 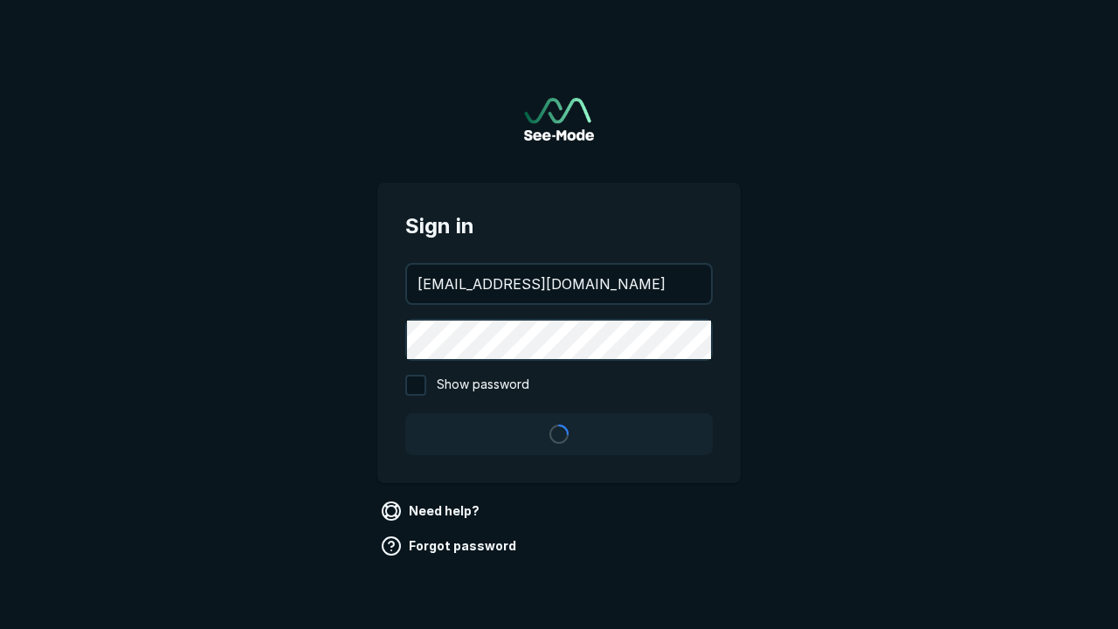 What do you see at coordinates (559, 284) in the screenshot?
I see `input: your@email.com` at bounding box center [559, 284].